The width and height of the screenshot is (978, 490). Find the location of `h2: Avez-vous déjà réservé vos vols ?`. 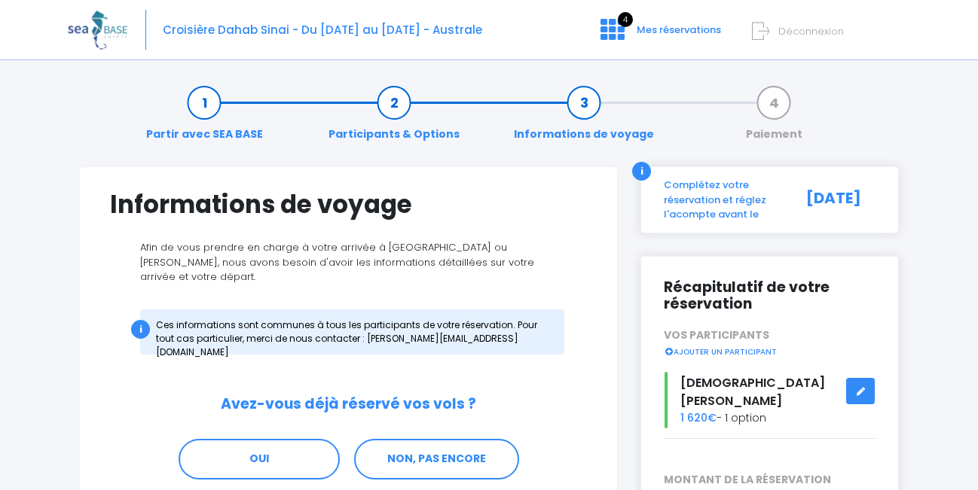

h2: Avez-vous déjà réservé vos vols ? is located at coordinates (348, 405).